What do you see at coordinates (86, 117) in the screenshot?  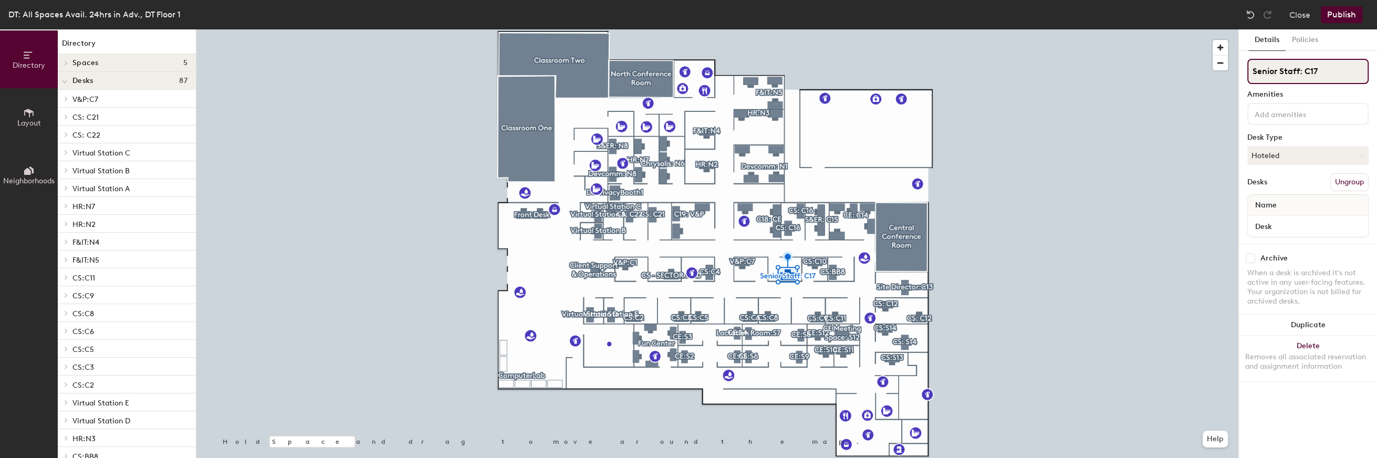 I see `span: CS: C21` at bounding box center [86, 117].